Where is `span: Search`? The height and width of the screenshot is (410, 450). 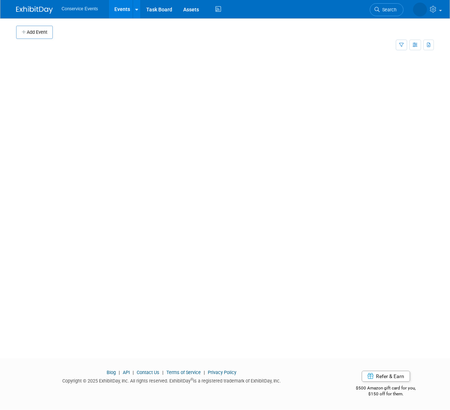 span: Search is located at coordinates (388, 10).